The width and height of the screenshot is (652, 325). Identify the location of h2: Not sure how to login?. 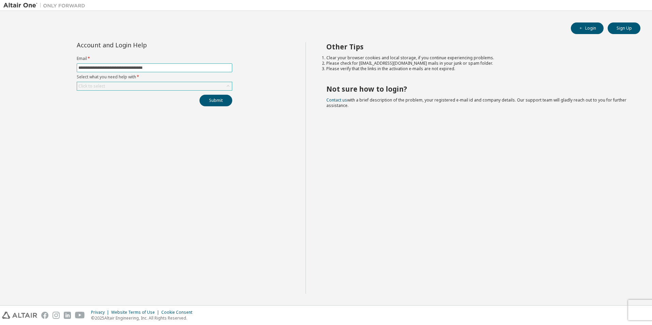
(477, 89).